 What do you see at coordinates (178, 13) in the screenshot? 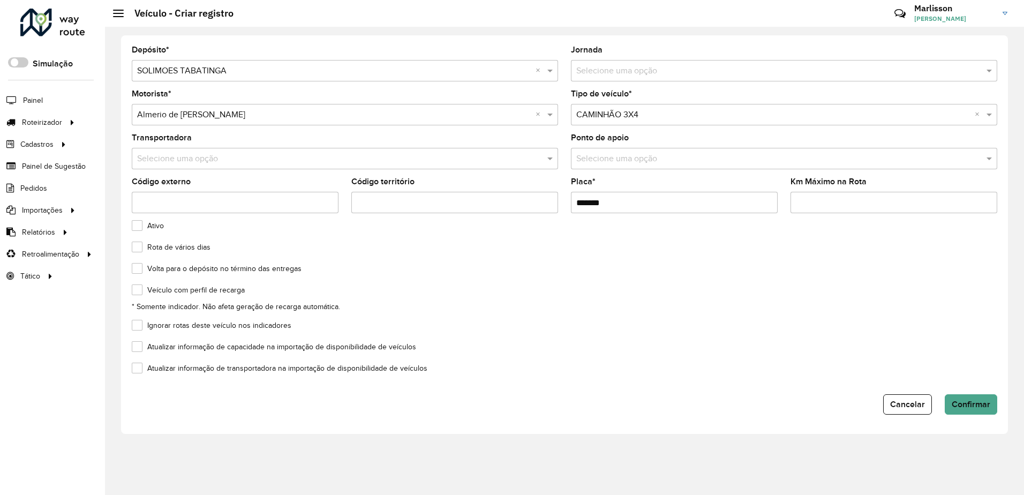
I see `h2: Veículo - Criar registro` at bounding box center [178, 13].